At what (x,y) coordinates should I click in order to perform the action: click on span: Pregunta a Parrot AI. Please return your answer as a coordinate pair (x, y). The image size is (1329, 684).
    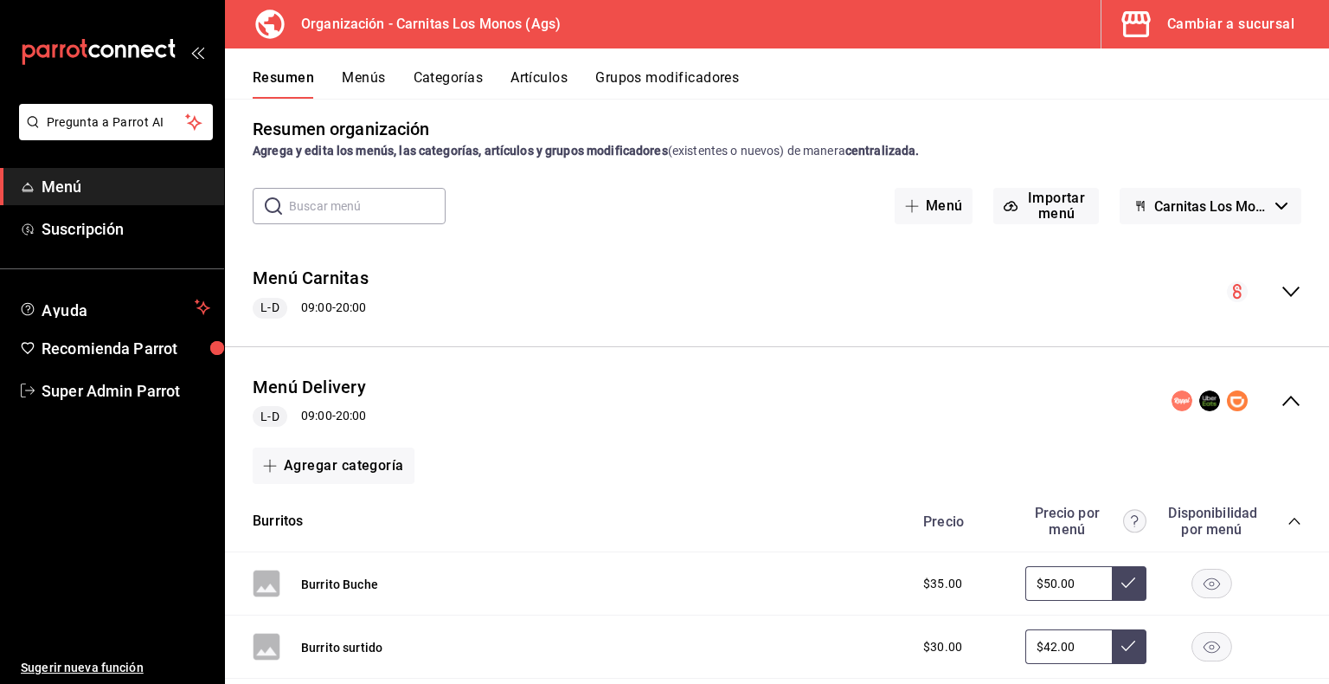
    Looking at the image, I should click on (116, 122).